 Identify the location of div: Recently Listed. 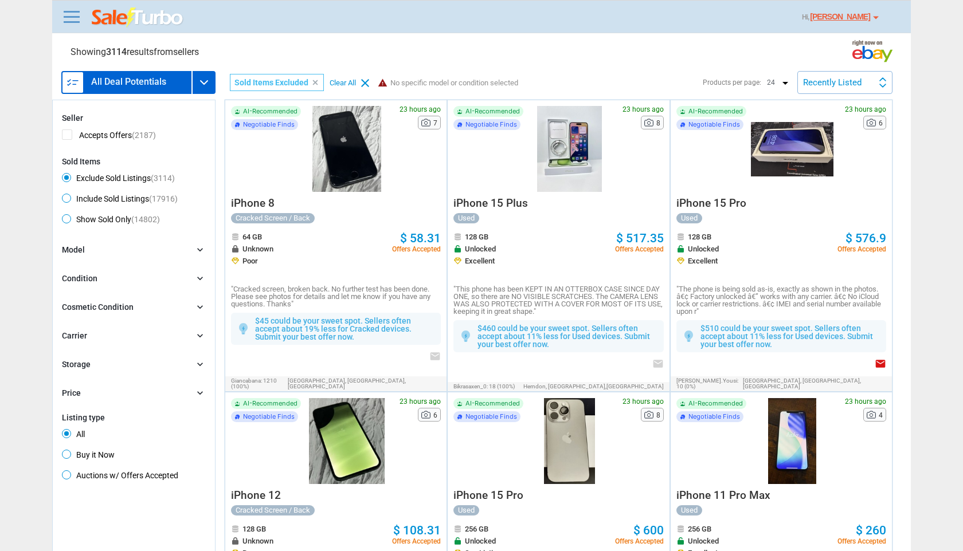
(832, 83).